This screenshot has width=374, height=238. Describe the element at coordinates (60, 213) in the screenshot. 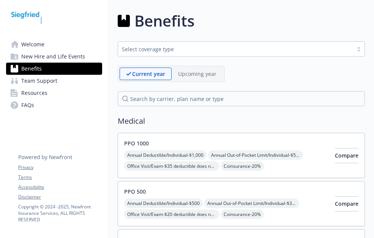

I see `p: Copyright © 2024 - 2025 , Newfront Insurance Services, ALL RIGHTS RESERVED` at that location.